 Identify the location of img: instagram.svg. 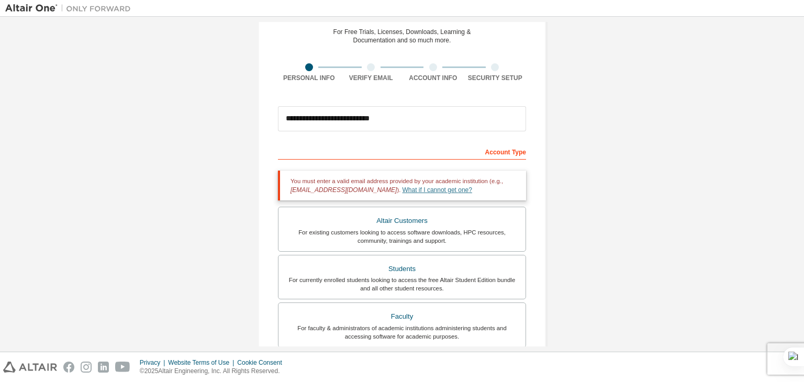
(86, 367).